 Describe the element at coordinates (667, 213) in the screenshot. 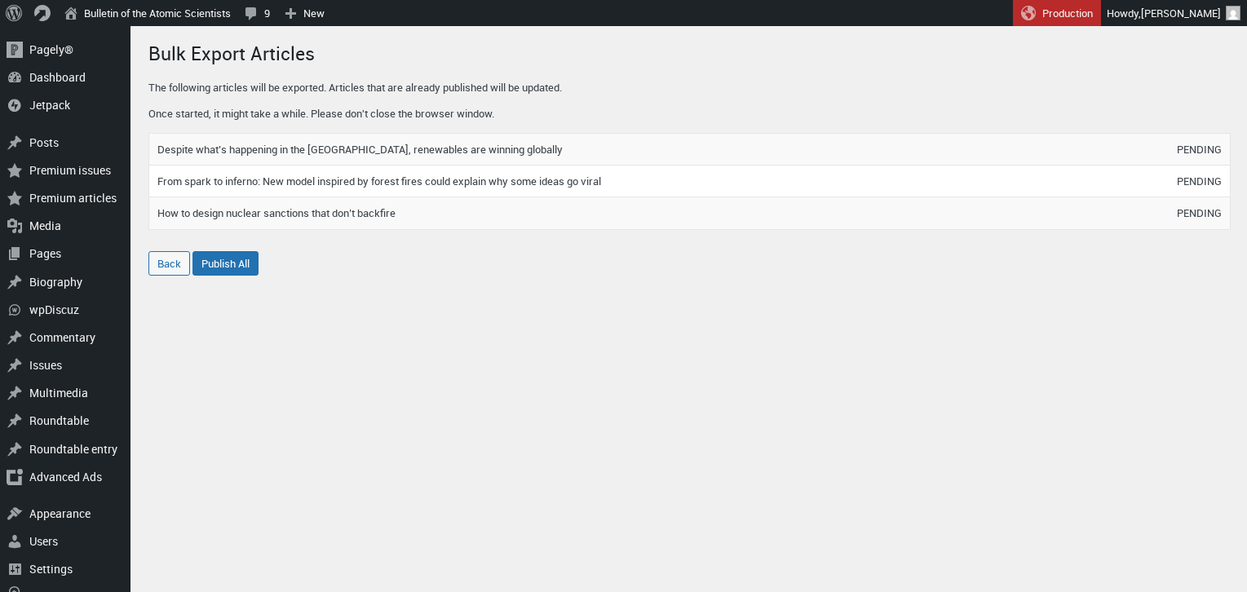

I see `span: How to design nuclear sanctions that don’t backfire` at that location.